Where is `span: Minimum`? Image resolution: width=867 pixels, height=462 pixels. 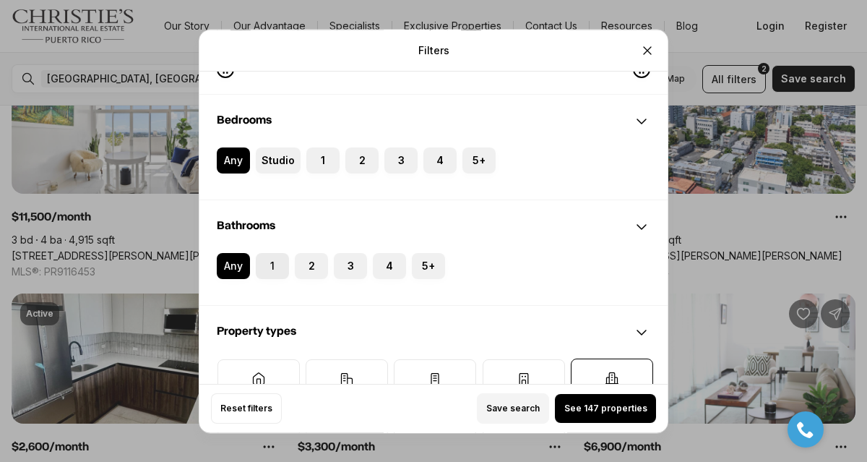 span: Minimum is located at coordinates (225, 69).